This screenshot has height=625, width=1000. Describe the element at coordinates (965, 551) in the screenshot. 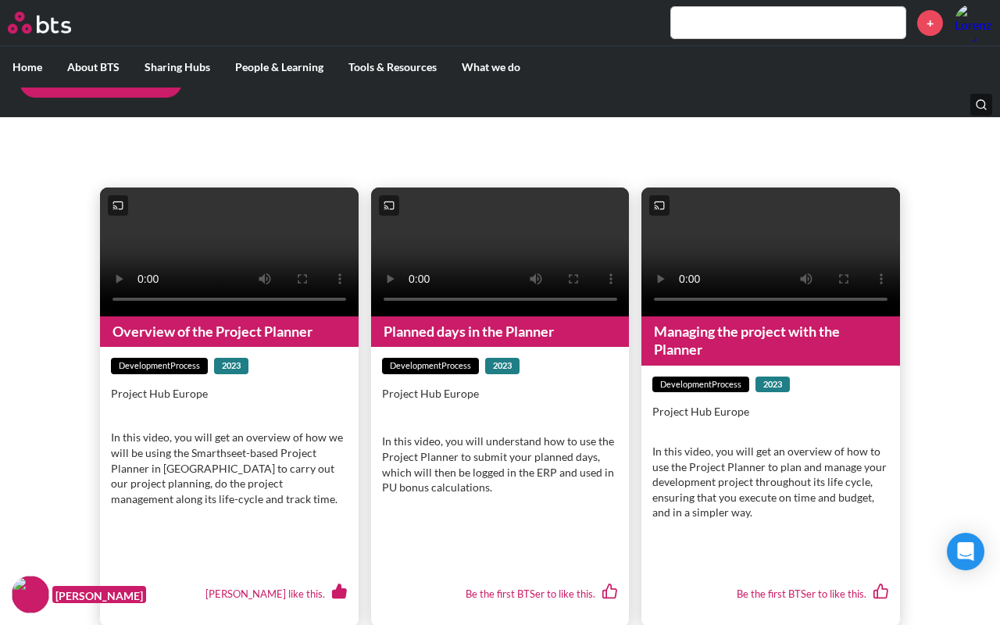

I see `div: Open Intercom Messenger` at that location.